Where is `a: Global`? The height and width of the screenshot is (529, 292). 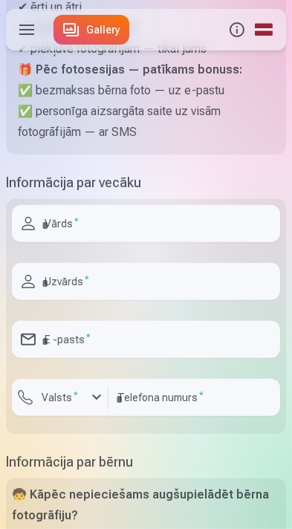 a: Global is located at coordinates (264, 30).